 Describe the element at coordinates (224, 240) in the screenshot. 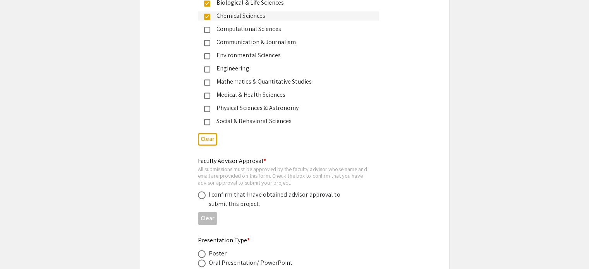

I see `mat-label: Presentation Type` at that location.